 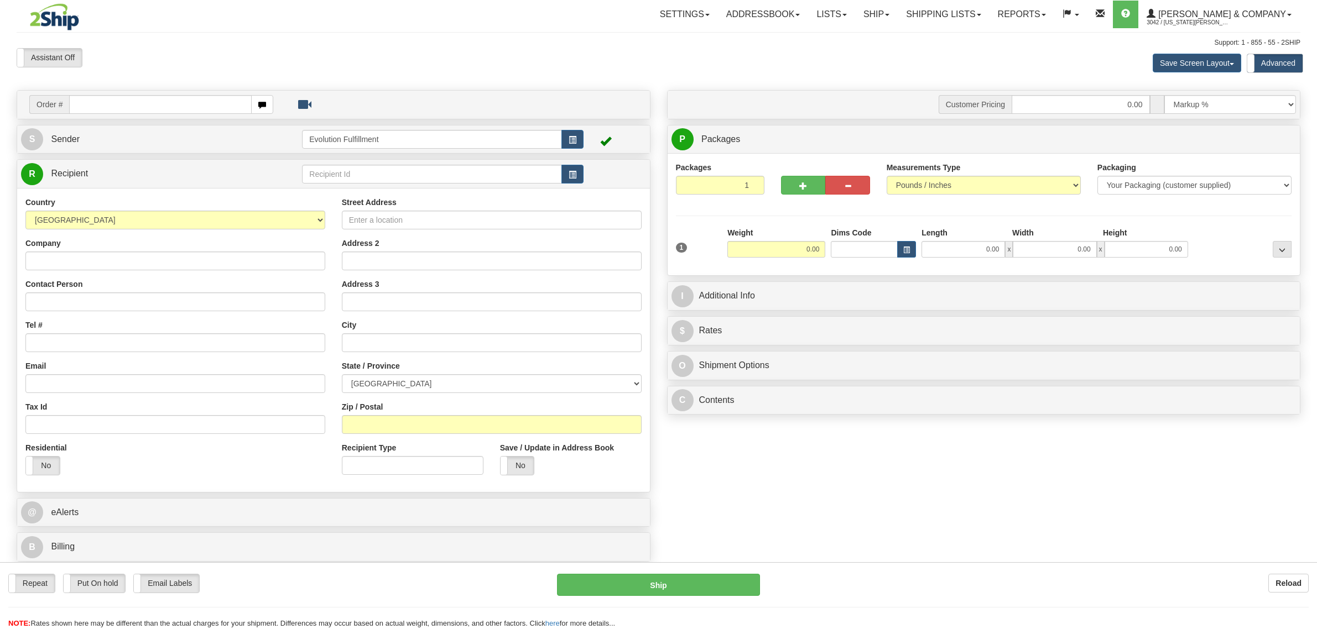 I want to click on label: Length, so click(x=934, y=233).